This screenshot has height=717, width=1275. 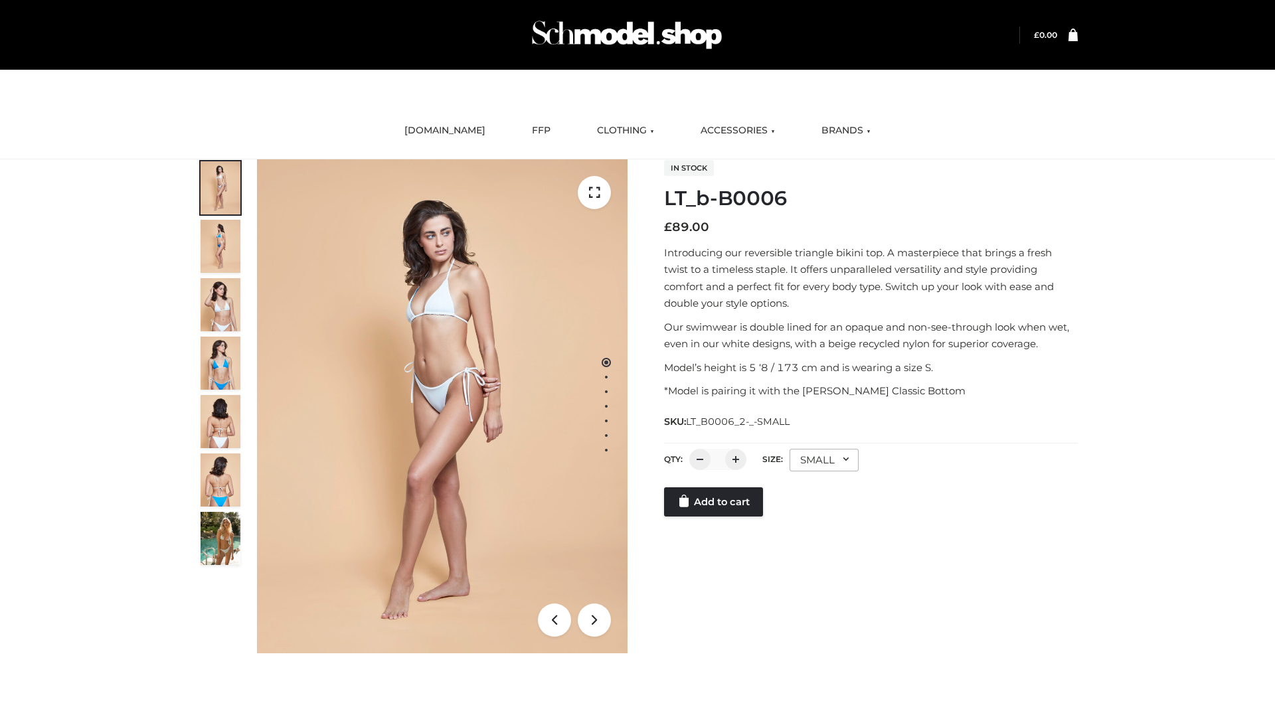 I want to click on p: Our swimwear is double lined for an opaque and non-see-through look when wet, even in our white d..., so click(x=870, y=335).